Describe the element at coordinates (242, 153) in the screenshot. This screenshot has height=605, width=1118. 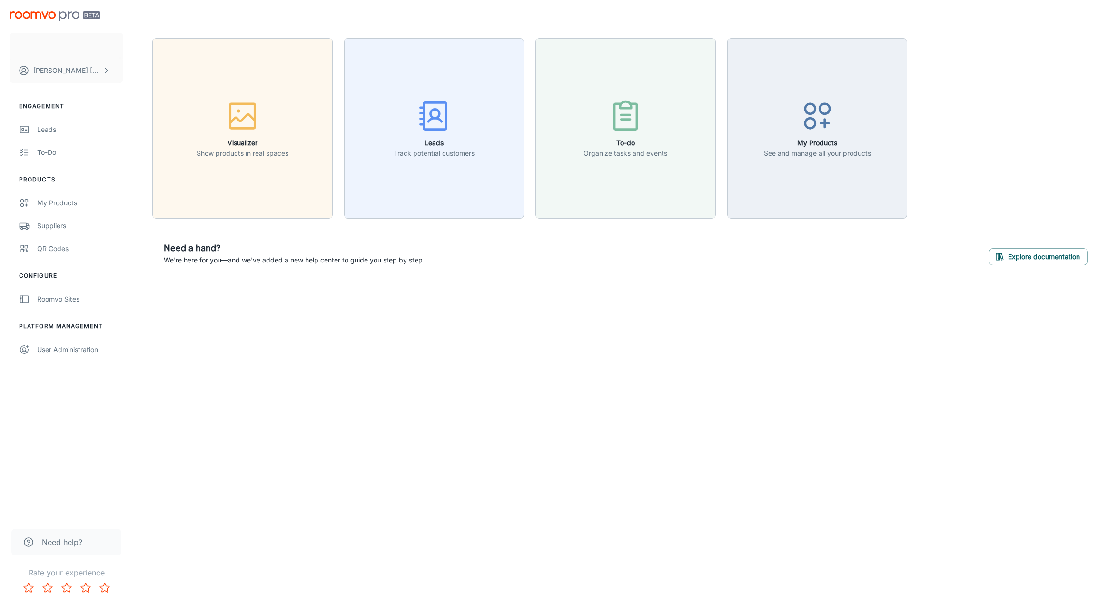
I see `p: Show products in real spaces` at that location.